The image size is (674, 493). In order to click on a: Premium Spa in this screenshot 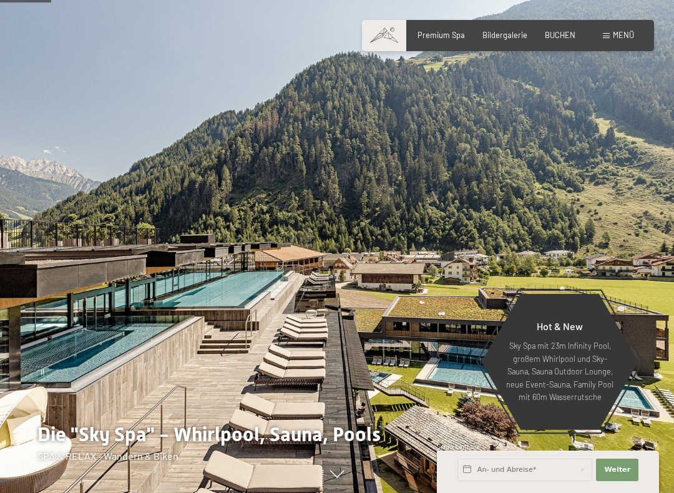, I will do `click(441, 35)`.